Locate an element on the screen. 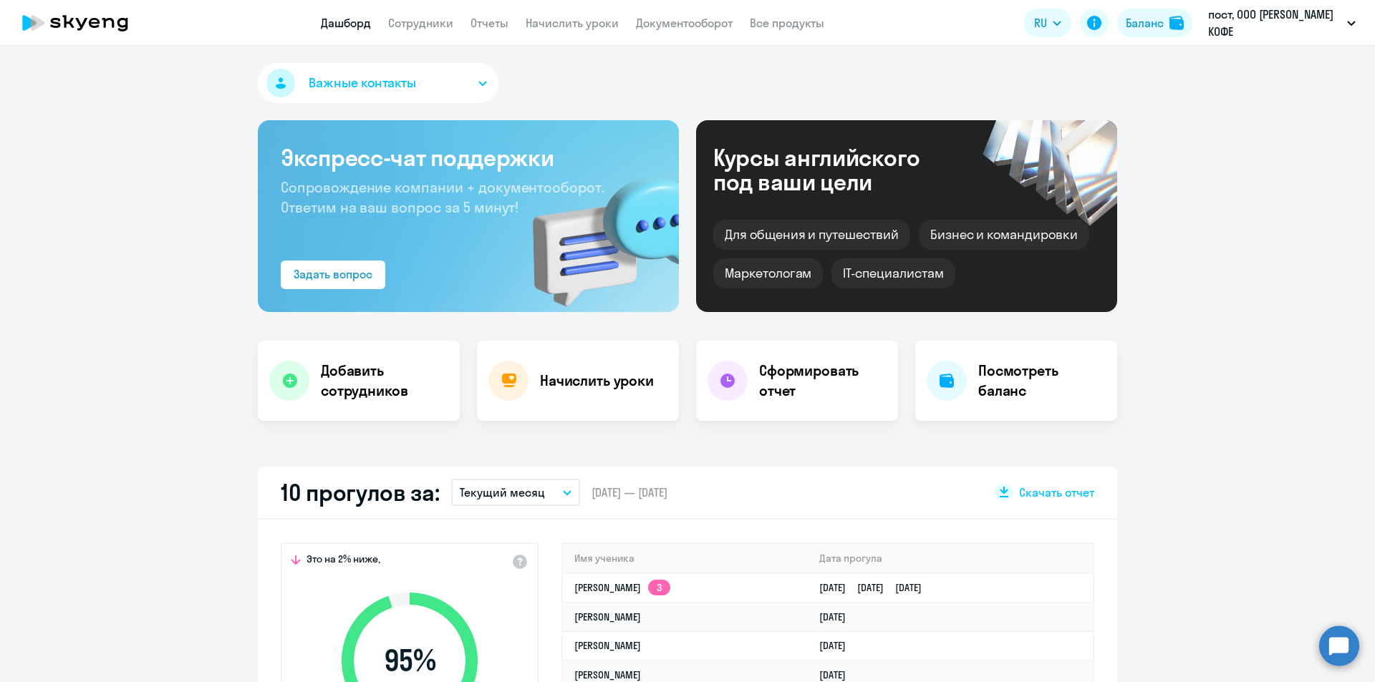 The image size is (1375, 682). button: Задать вопрос is located at coordinates (333, 275).